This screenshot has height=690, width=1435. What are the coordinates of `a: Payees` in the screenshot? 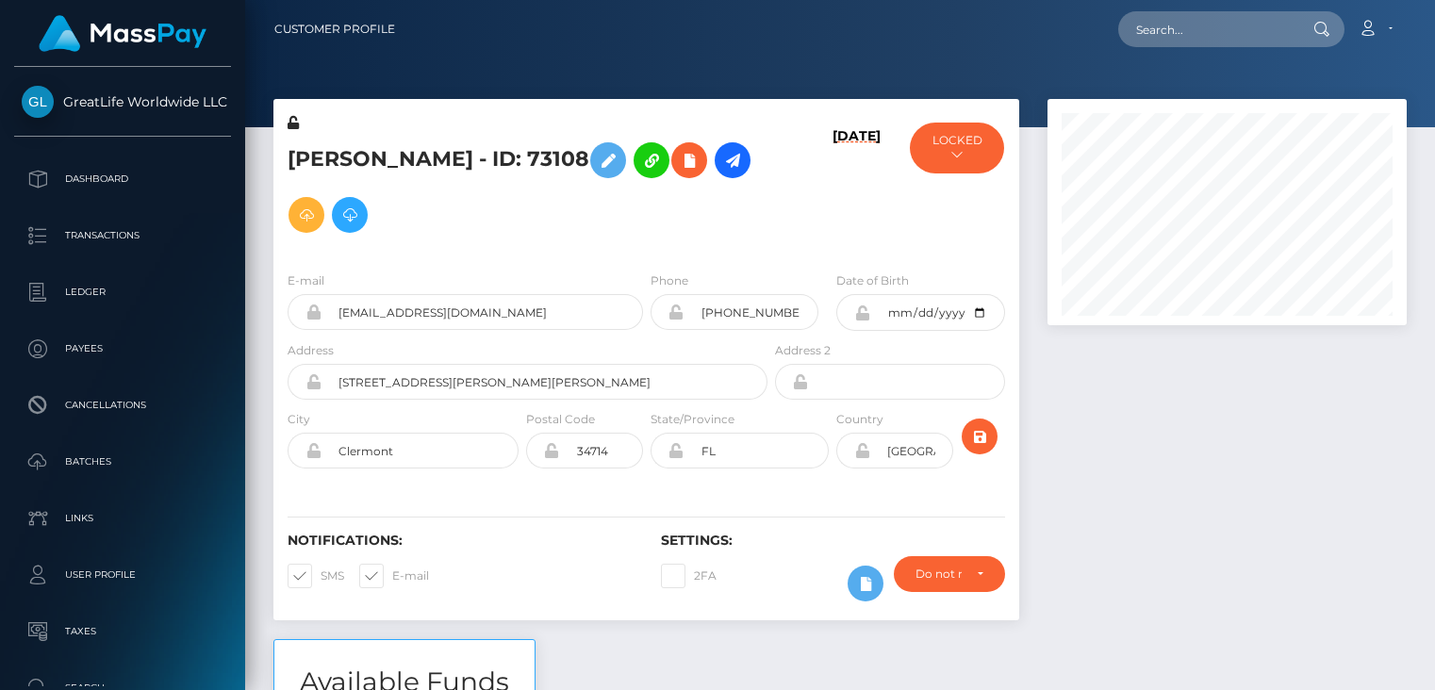 It's located at (123, 349).